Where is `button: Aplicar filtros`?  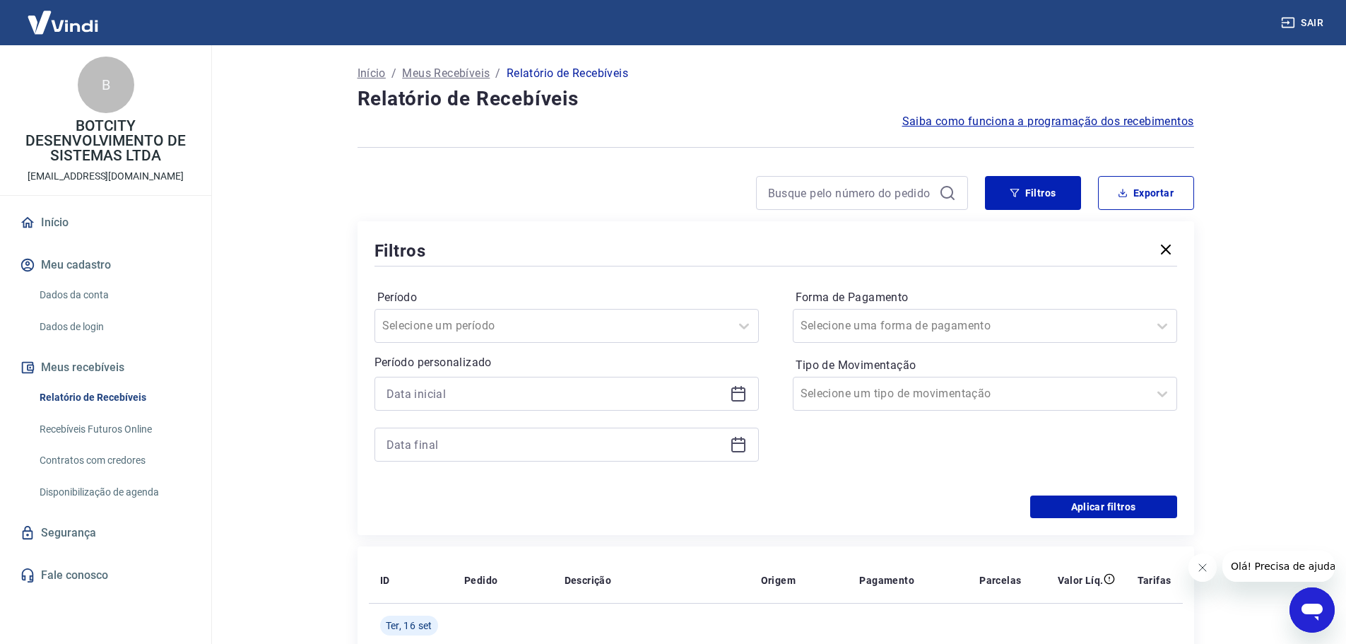
button: Aplicar filtros is located at coordinates (1104, 507).